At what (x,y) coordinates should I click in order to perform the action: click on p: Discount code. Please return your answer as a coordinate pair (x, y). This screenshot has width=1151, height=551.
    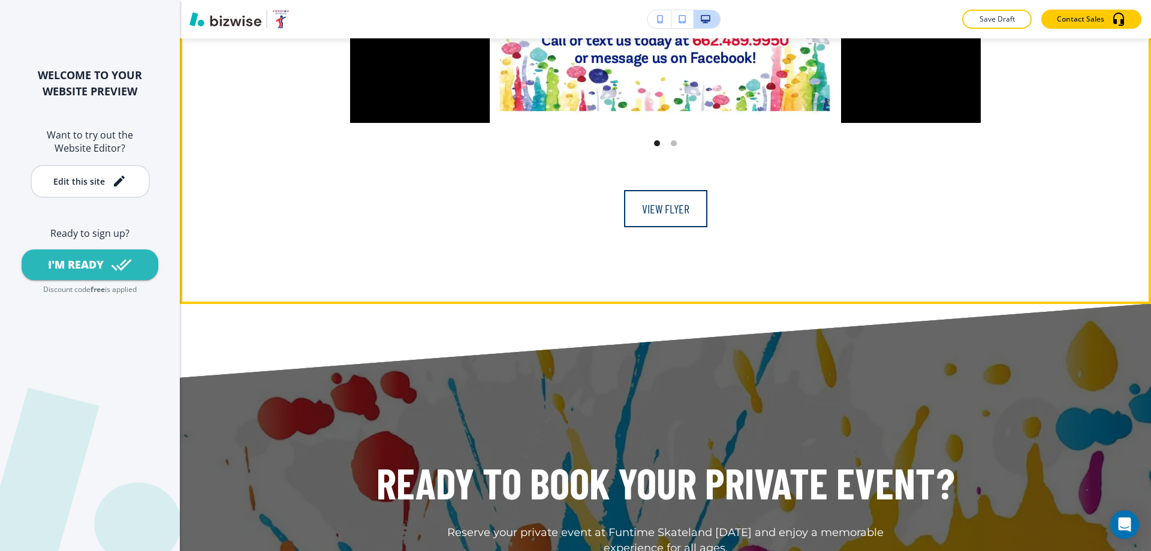
    Looking at the image, I should click on (67, 290).